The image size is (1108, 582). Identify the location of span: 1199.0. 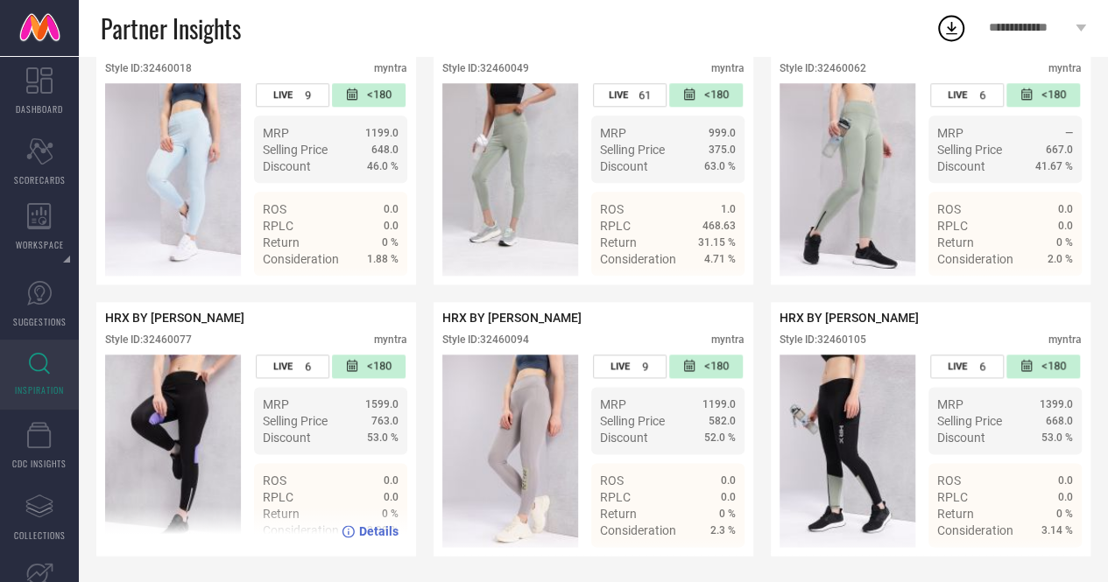
(382, 133).